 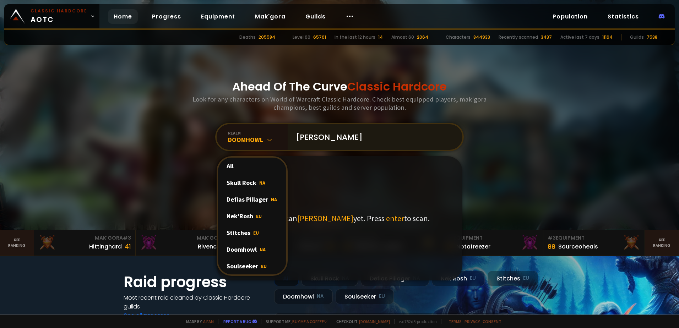 I want to click on div: realm, so click(x=258, y=133).